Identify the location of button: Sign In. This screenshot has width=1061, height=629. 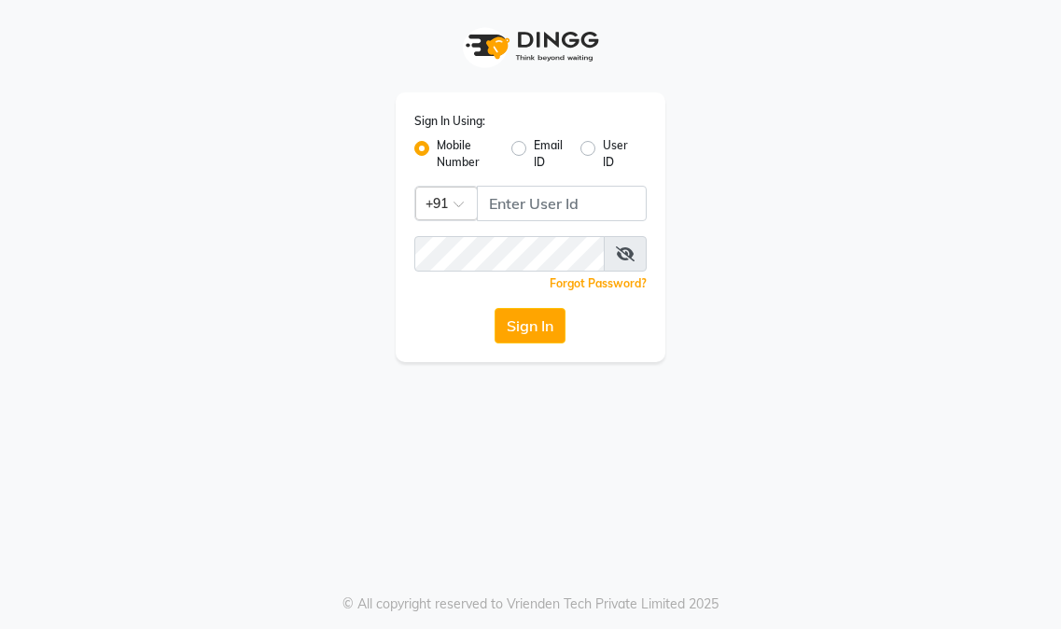
(530, 326).